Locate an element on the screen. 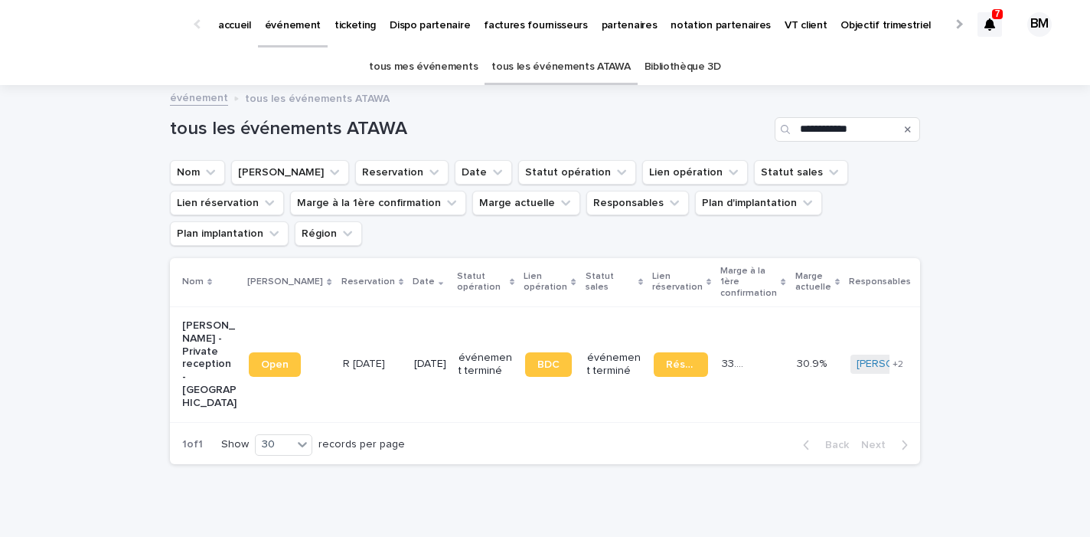  a: Open is located at coordinates (275, 364).